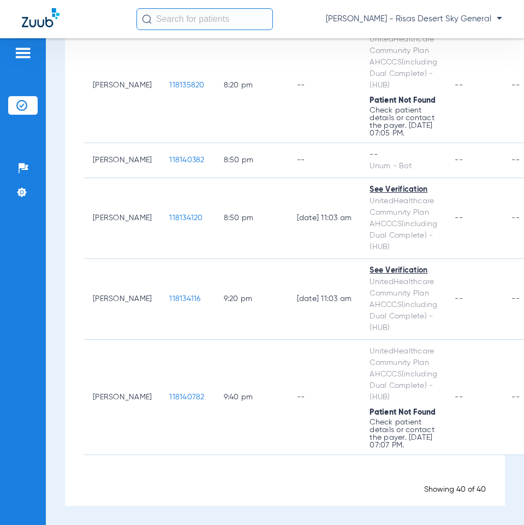 The image size is (524, 525). What do you see at coordinates (455, 489) in the screenshot?
I see `span: Showing 40 of 40` at bounding box center [455, 489].